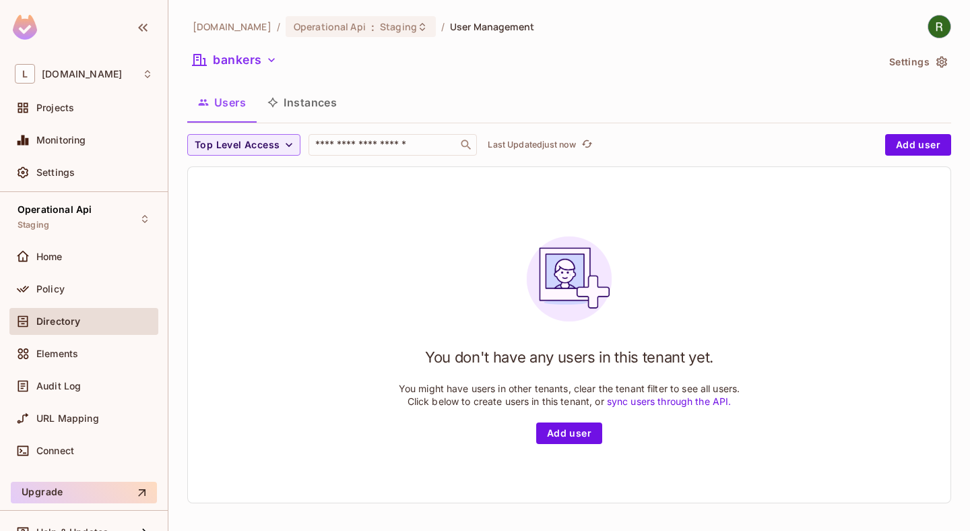  I want to click on button: Instances, so click(302, 102).